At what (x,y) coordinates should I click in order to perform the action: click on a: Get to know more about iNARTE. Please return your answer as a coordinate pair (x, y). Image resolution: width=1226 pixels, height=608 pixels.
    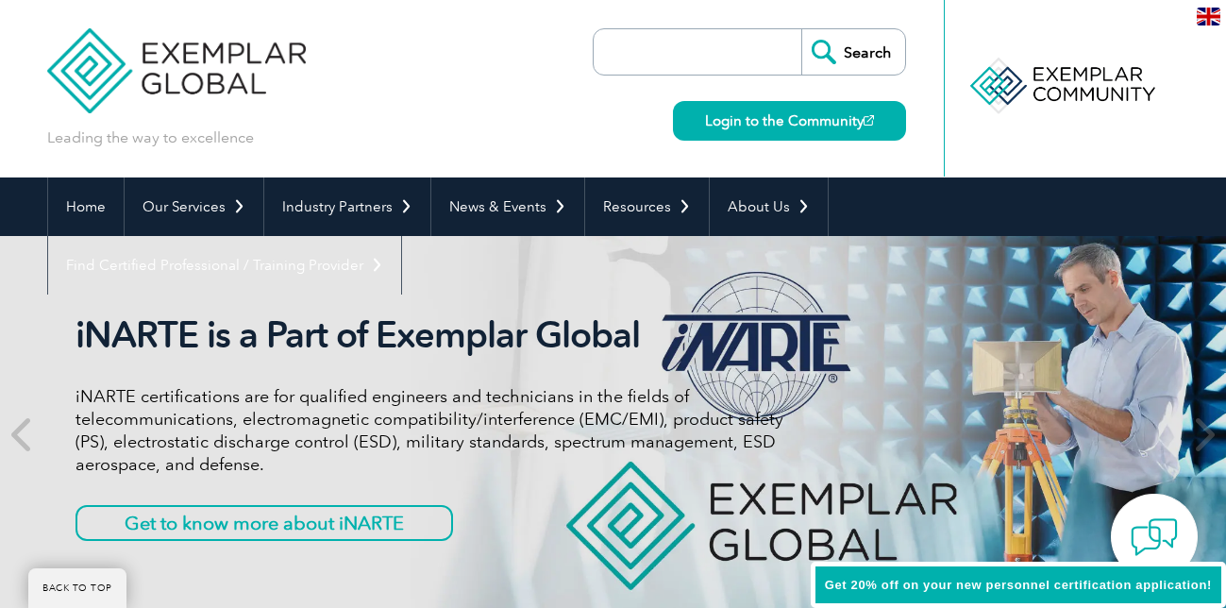
    Looking at the image, I should click on (264, 523).